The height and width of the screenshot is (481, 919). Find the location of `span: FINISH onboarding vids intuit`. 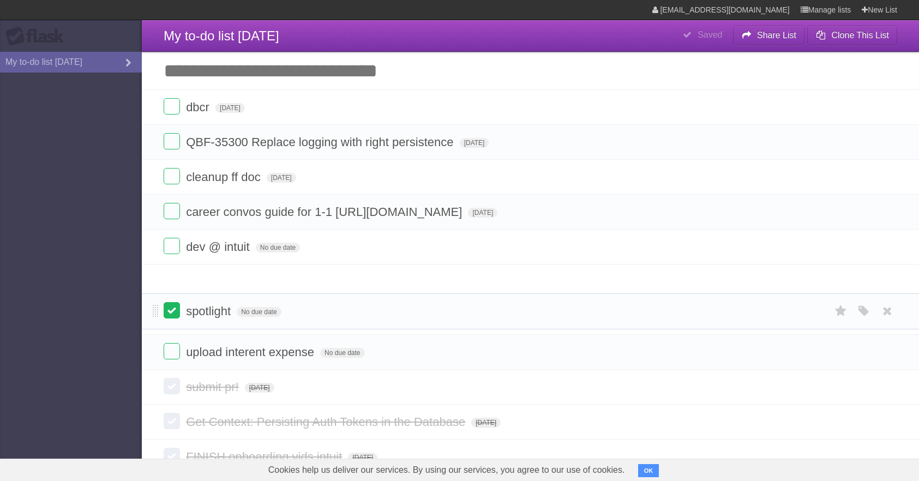

span: FINISH onboarding vids intuit is located at coordinates (265, 457).